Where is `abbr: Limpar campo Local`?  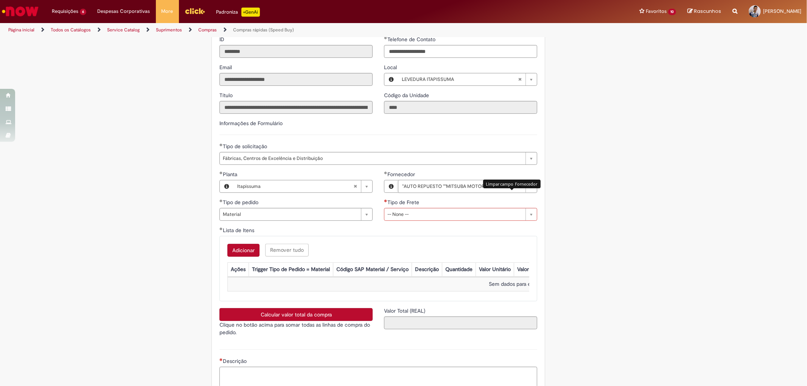 abbr: Limpar campo Local is located at coordinates (520, 79).